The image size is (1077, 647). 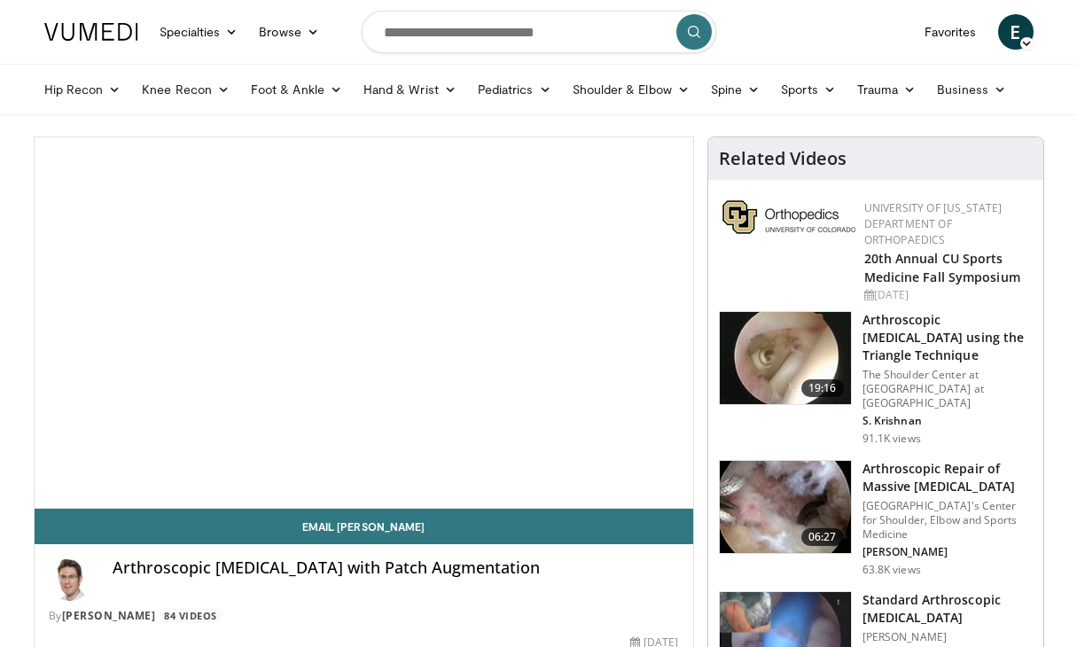 What do you see at coordinates (785, 507) in the screenshot?
I see `img: 281021_0002_1.png.150x105_q85_crop-smart_upscale.jpg` at bounding box center [785, 507].